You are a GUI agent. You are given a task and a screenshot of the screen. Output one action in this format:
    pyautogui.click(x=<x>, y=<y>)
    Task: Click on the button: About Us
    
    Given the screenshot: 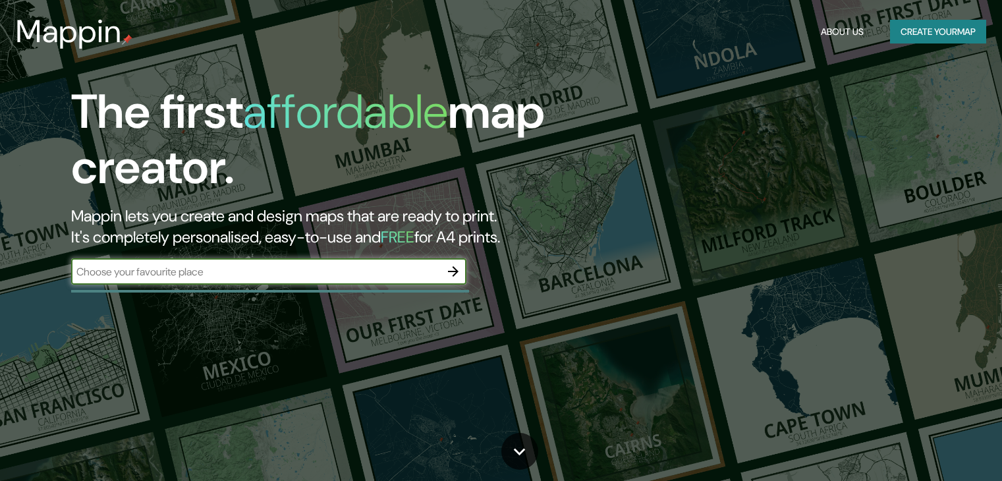 What is the action you would take?
    pyautogui.click(x=842, y=32)
    